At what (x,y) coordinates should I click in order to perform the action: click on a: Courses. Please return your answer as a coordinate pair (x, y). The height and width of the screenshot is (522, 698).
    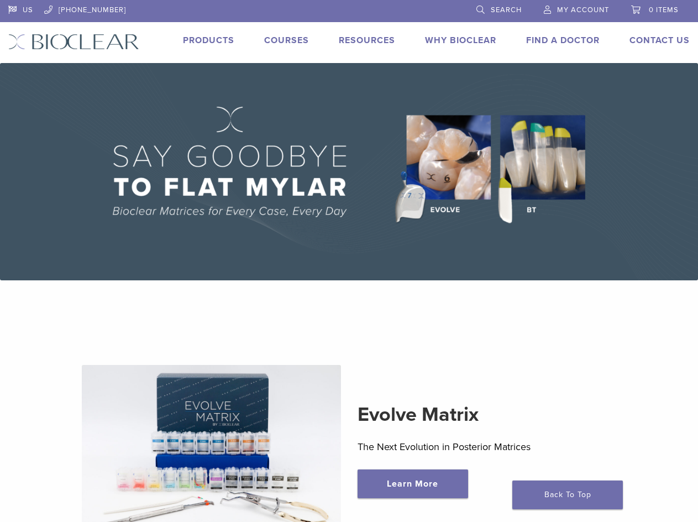
    Looking at the image, I should click on (286, 40).